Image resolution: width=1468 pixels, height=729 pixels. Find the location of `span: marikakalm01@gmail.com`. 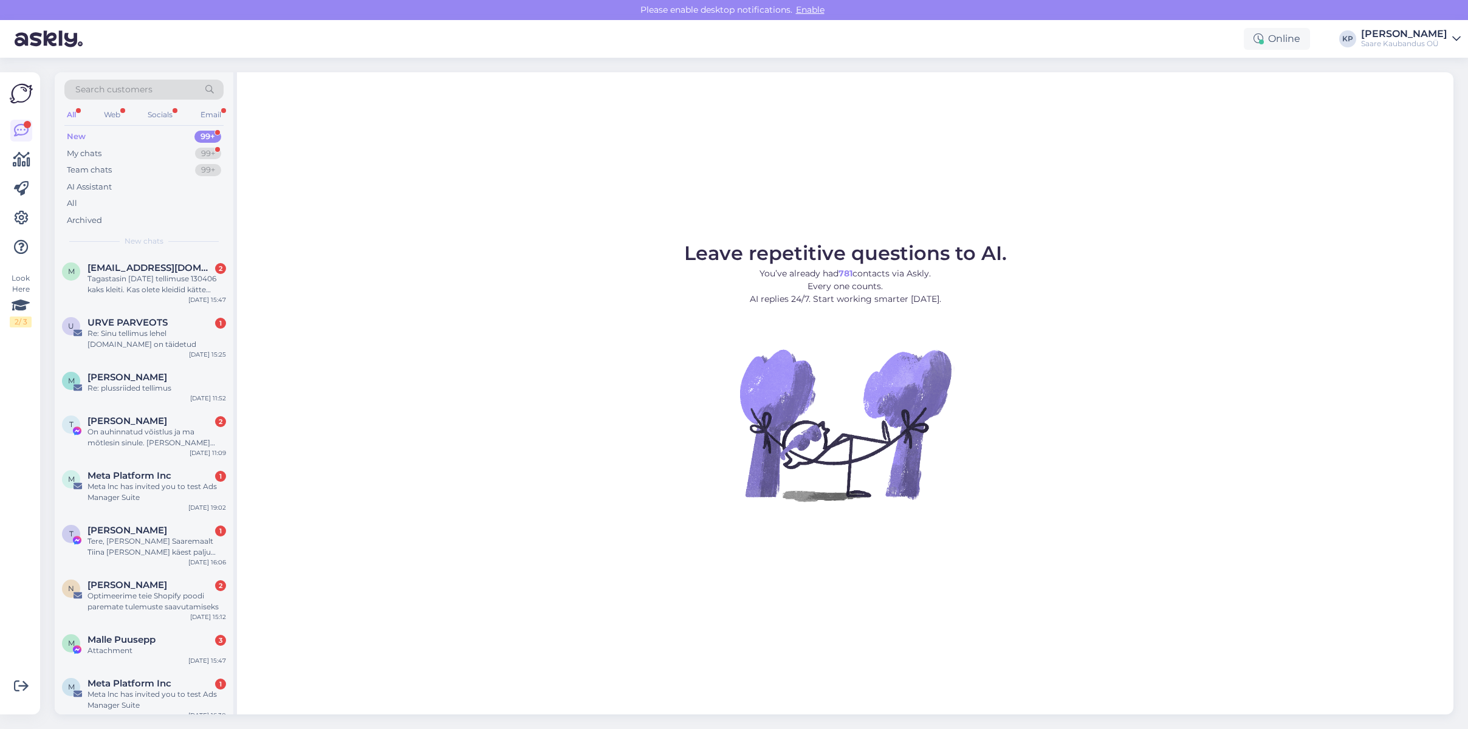

span: marikakalm01@gmail.com is located at coordinates (151, 268).